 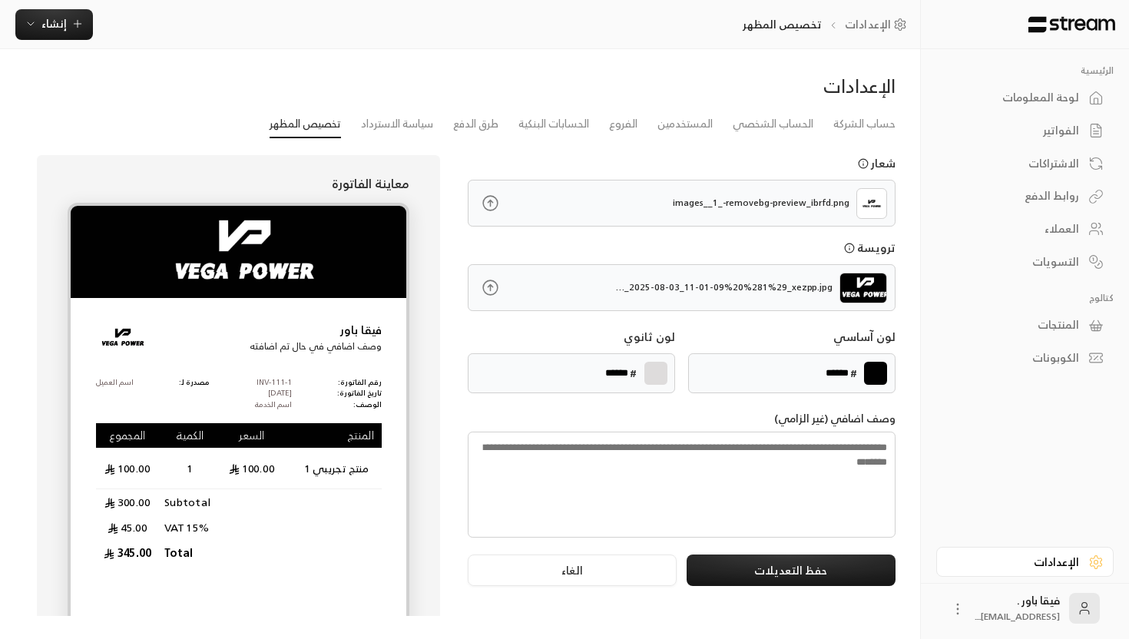 What do you see at coordinates (238, 252) in the screenshot?
I see `img: photo_2025-08-03_11-01-09%20%281%29_xezpp.jpg` at bounding box center [238, 252].